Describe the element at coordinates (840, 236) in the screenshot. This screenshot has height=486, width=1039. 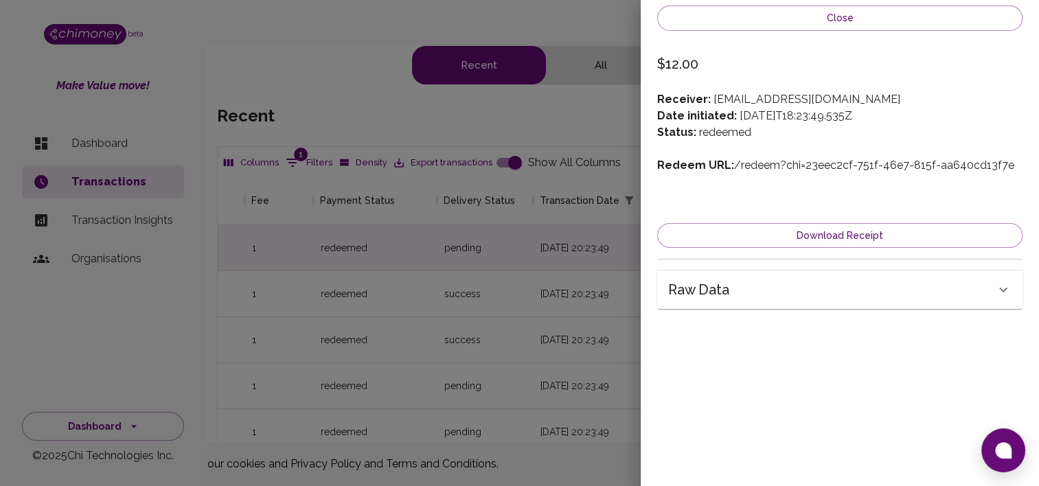
I see `button: Download Receipt` at that location.